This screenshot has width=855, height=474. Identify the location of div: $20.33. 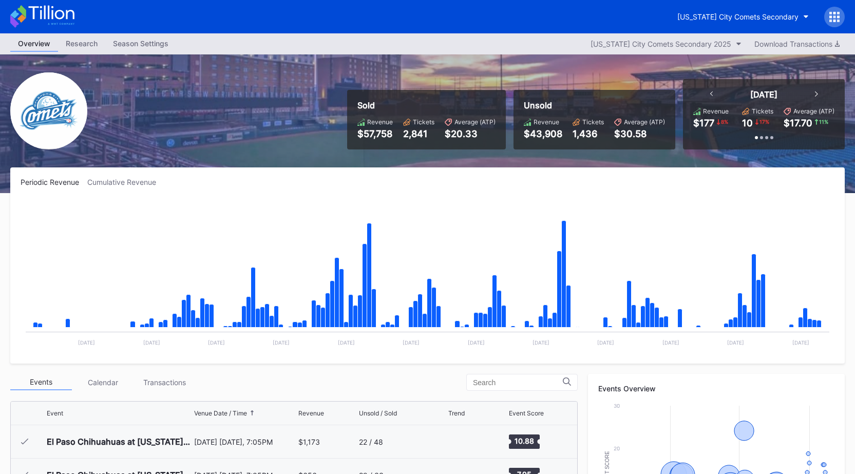
(470, 134).